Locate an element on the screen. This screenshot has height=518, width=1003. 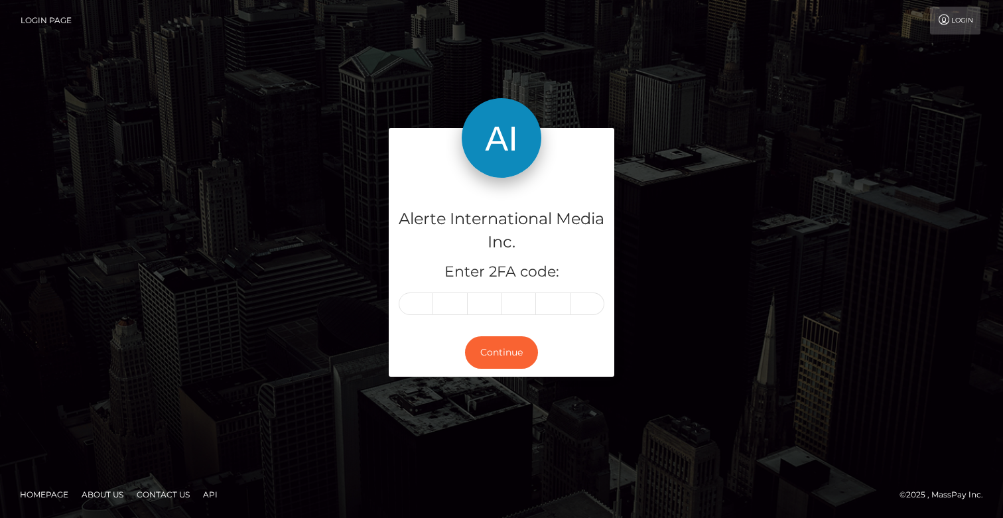
a: Login Page is located at coordinates (46, 21).